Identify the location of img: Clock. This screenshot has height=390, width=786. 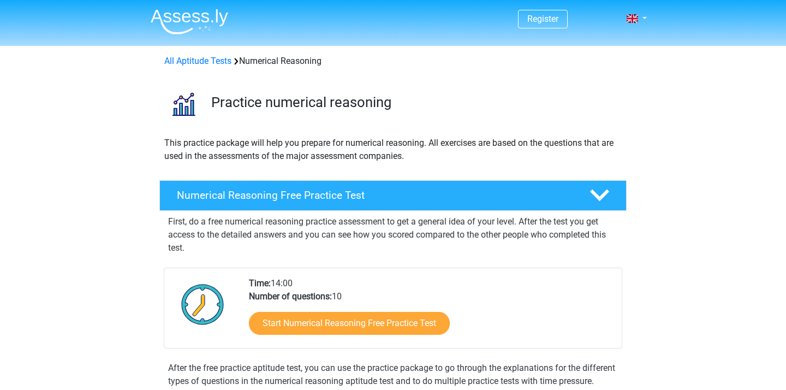
(203, 304).